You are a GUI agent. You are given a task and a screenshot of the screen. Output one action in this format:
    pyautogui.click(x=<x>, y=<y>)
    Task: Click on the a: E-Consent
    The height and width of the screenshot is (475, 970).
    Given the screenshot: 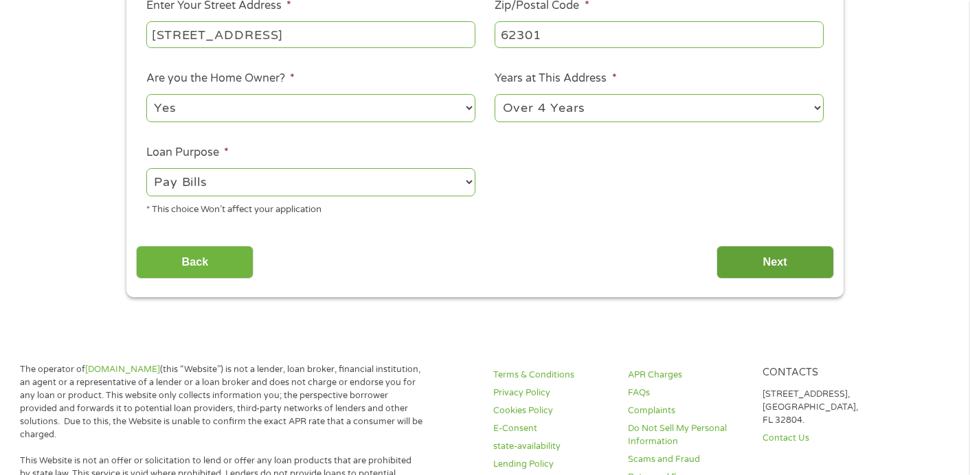 What is the action you would take?
    pyautogui.click(x=551, y=429)
    